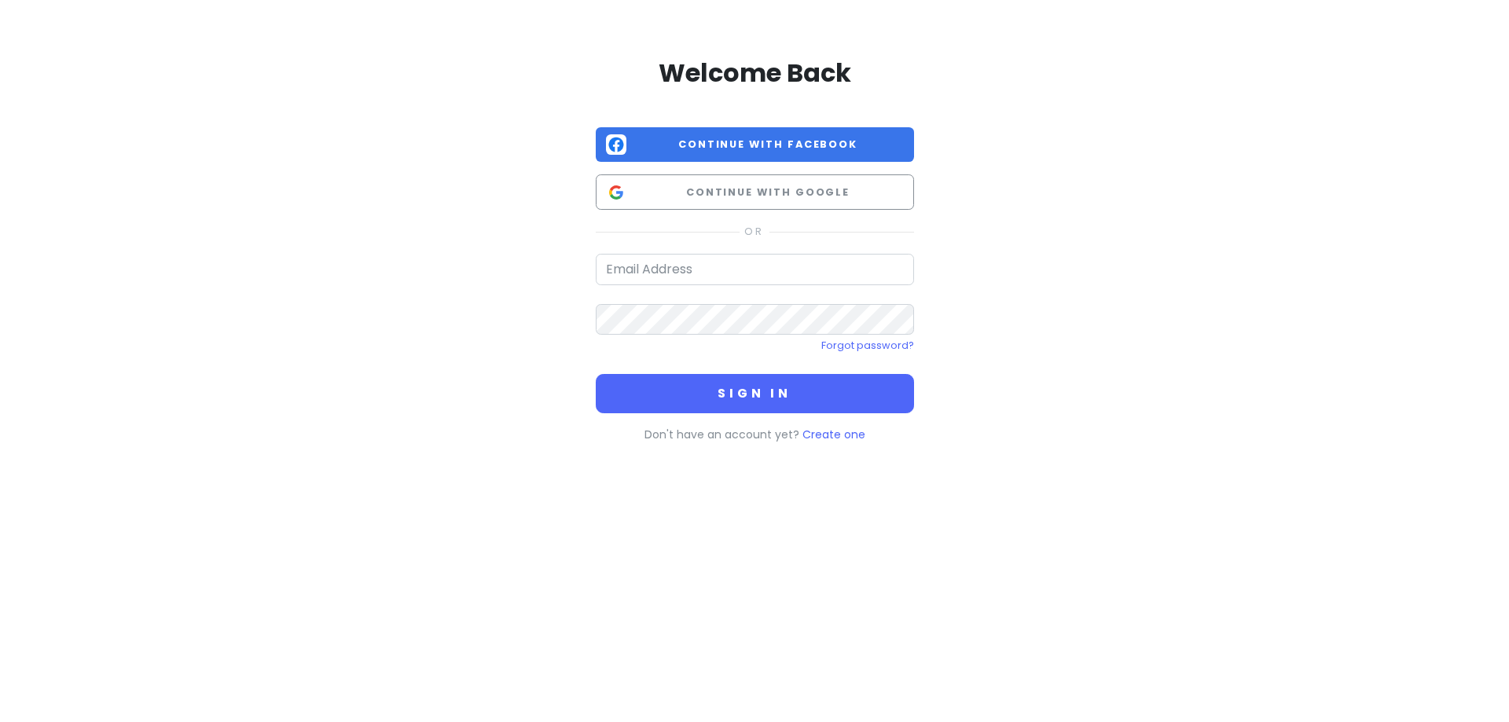 This screenshot has width=1509, height=722. What do you see at coordinates (616, 145) in the screenshot?
I see `img: Facebook logo` at bounding box center [616, 145].